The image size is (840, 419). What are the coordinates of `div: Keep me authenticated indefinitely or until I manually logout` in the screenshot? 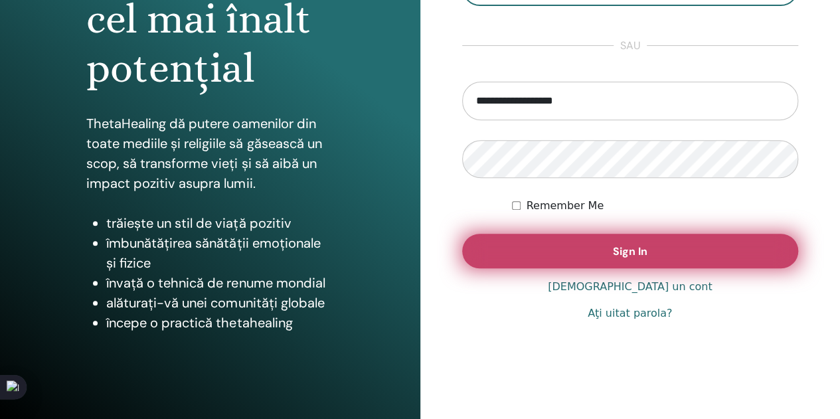 It's located at (655, 206).